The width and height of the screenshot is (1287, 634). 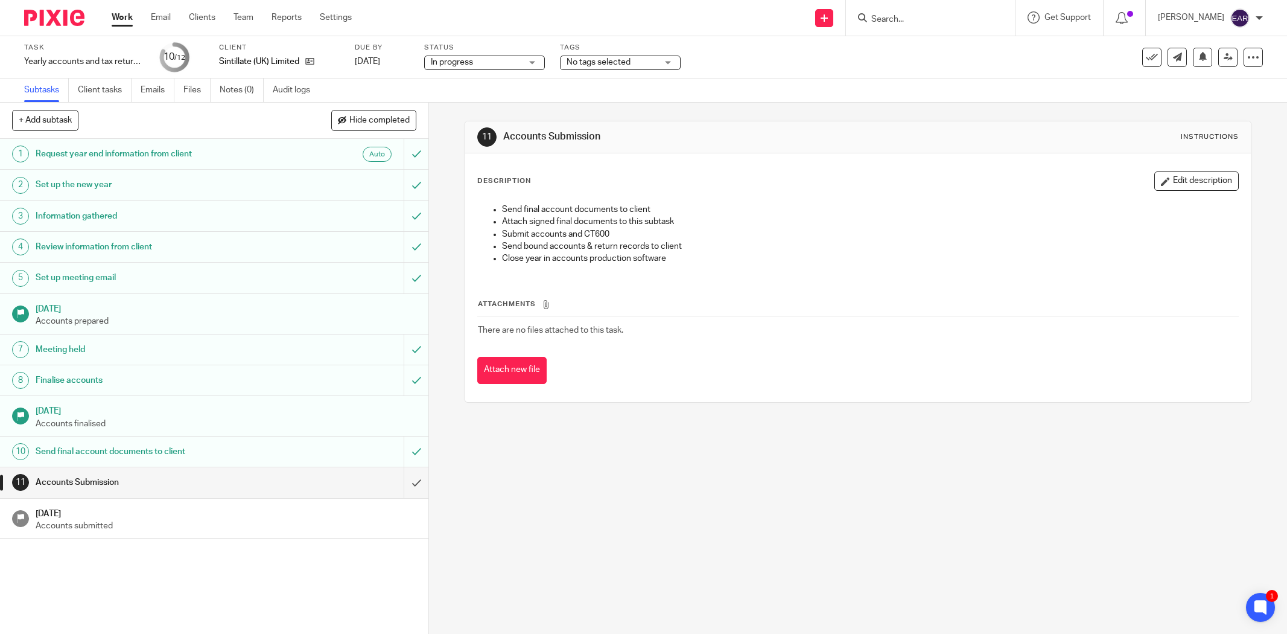 What do you see at coordinates (870, 209) in the screenshot?
I see `p: Send final account documents to client` at bounding box center [870, 209].